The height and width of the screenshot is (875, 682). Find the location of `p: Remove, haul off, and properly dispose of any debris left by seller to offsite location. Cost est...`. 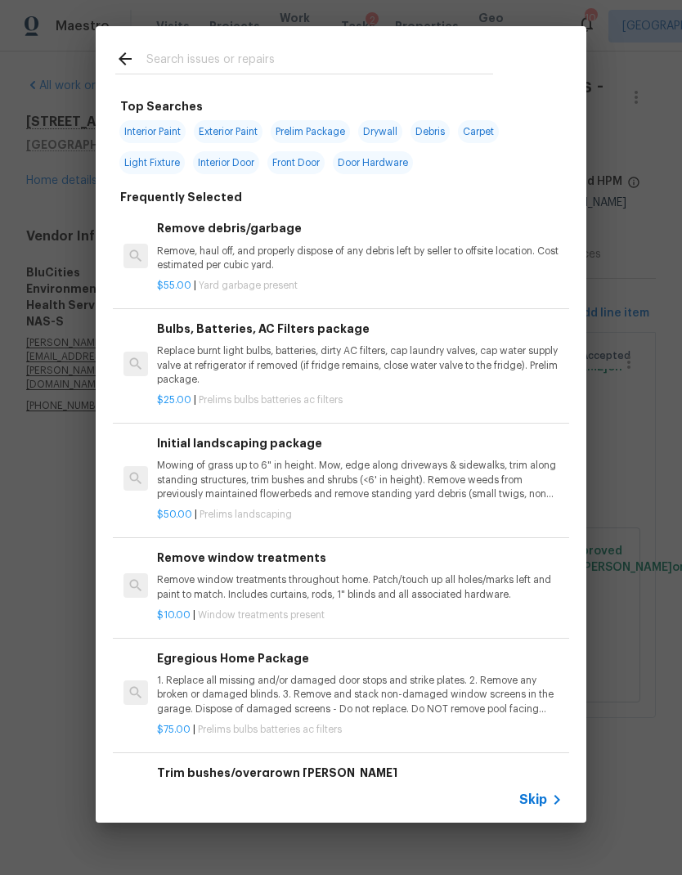

p: Remove, haul off, and properly dispose of any debris left by seller to offsite location. Cost est... is located at coordinates (360, 258).